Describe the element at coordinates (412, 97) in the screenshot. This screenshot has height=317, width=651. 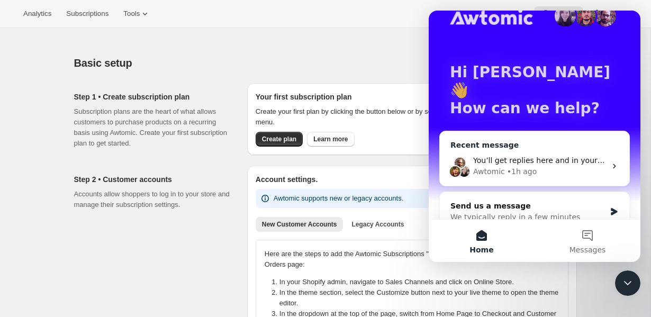
I see `h2: Your first subscription plan` at that location.